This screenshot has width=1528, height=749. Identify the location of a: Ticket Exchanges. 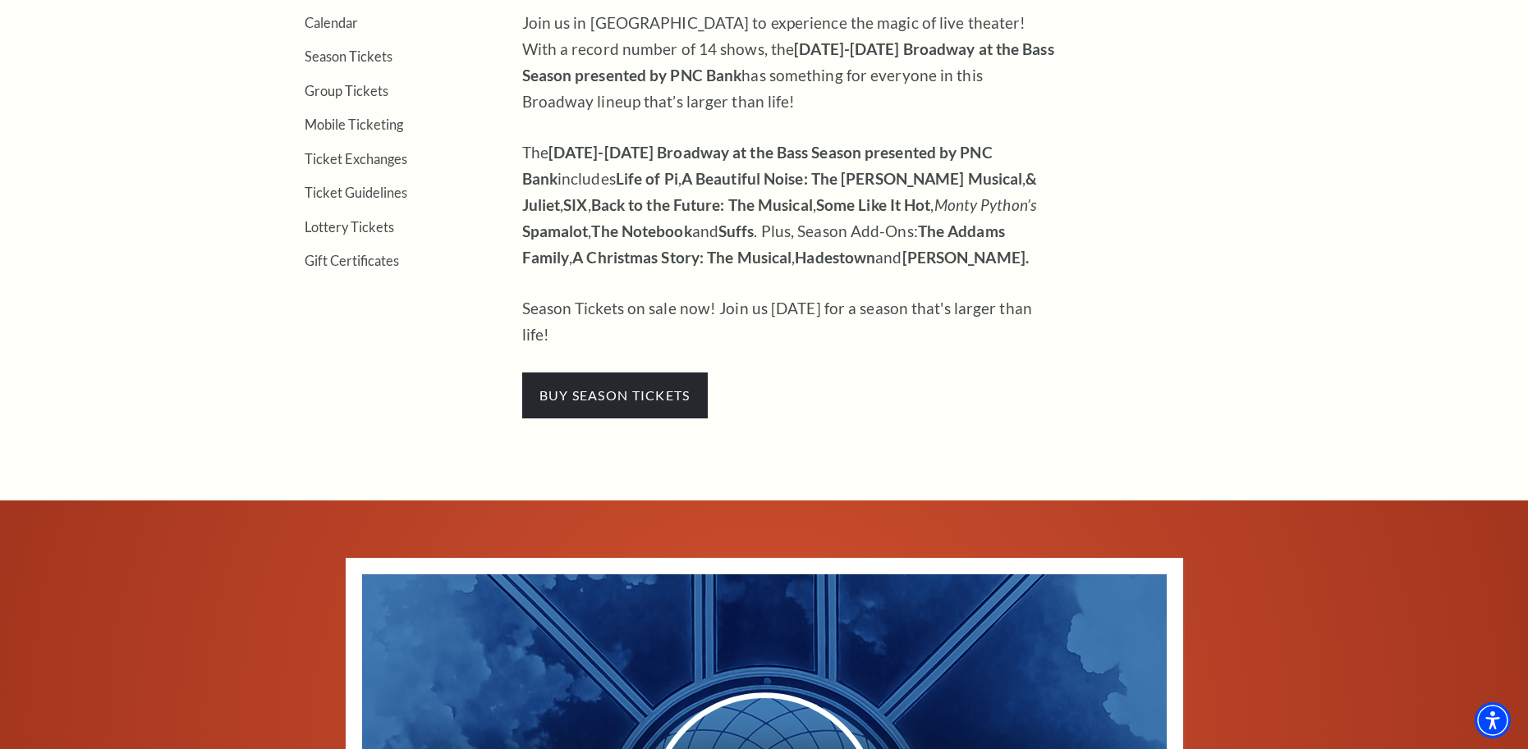
(355, 158).